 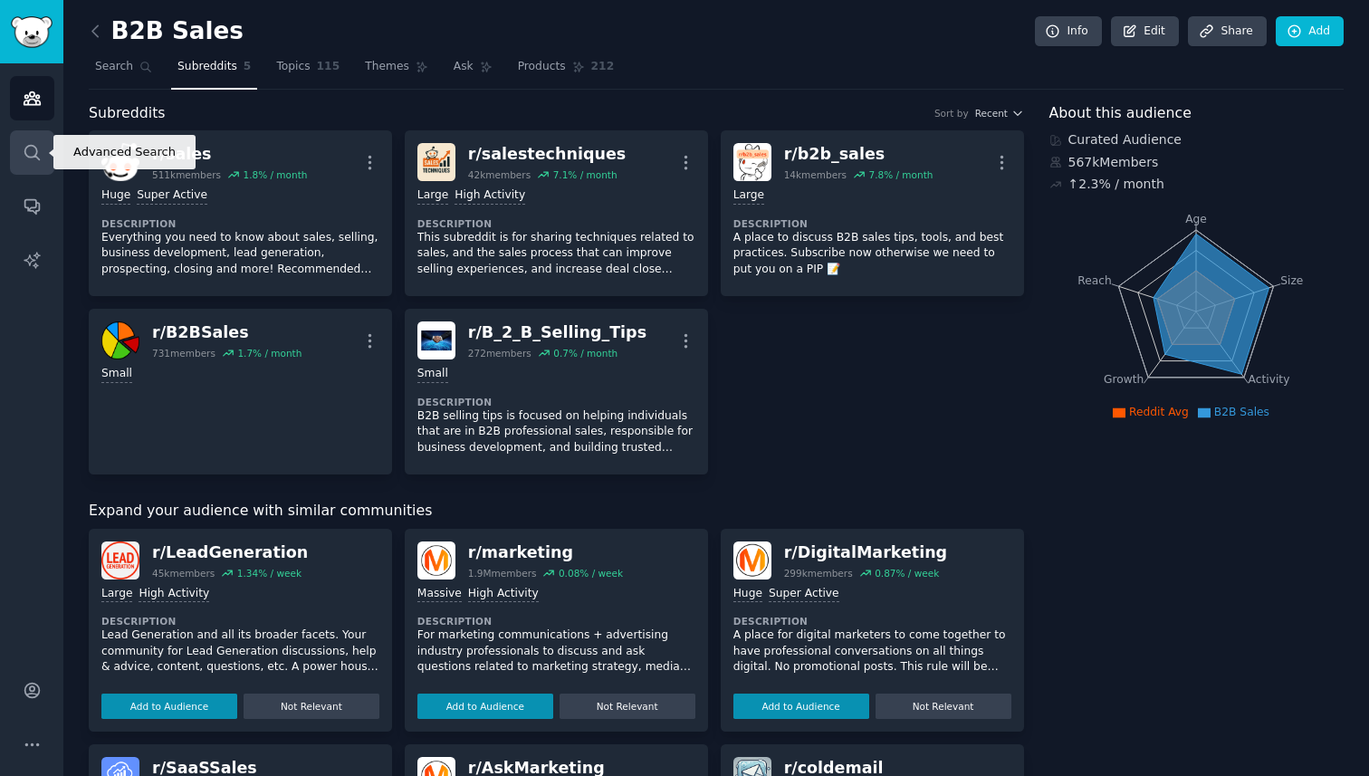 I want to click on p: A place for digital marketers to come together to have professional conversations on all things d..., so click(x=872, y=651).